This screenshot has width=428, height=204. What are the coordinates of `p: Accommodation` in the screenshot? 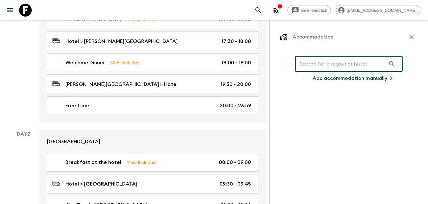 It's located at (313, 37).